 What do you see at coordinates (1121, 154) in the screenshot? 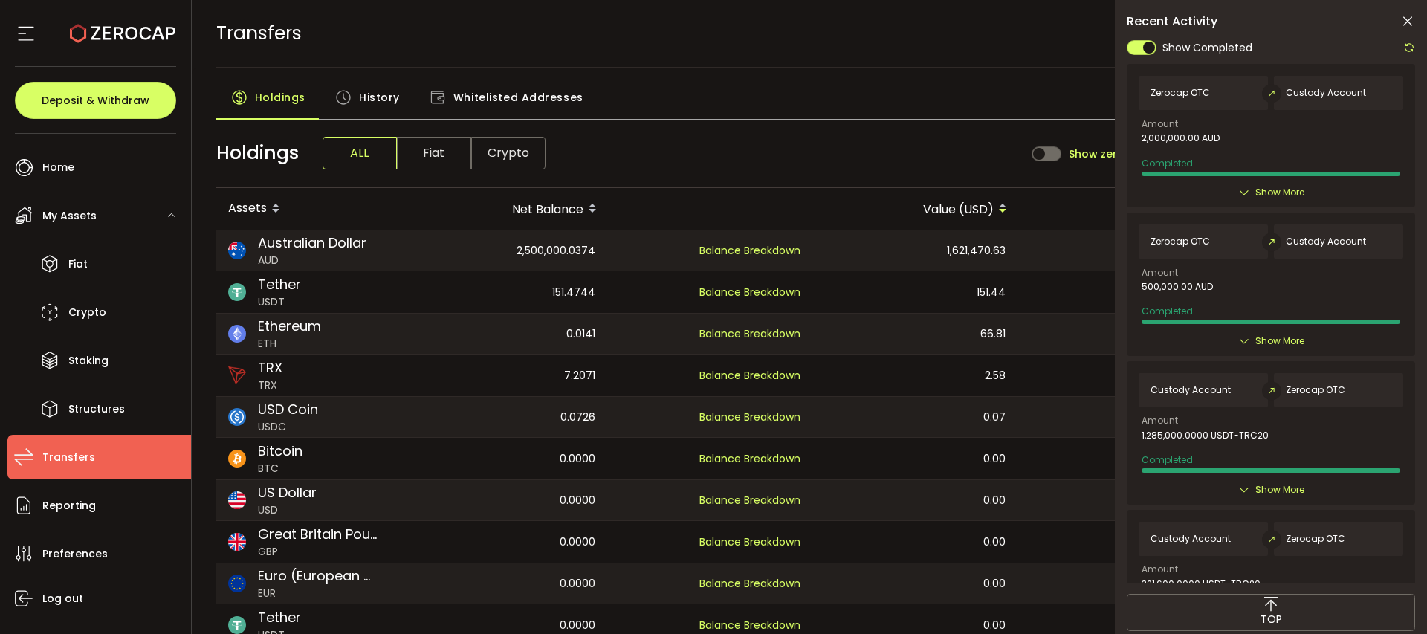
I see `span: Show zero balance` at bounding box center [1121, 154].